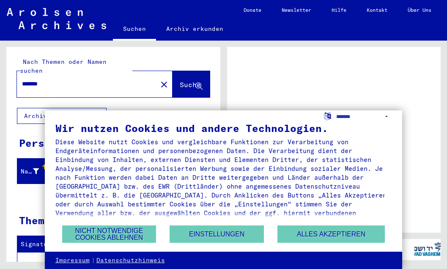  What do you see at coordinates (135, 30) in the screenshot?
I see `a: Suchen` at bounding box center [135, 30].